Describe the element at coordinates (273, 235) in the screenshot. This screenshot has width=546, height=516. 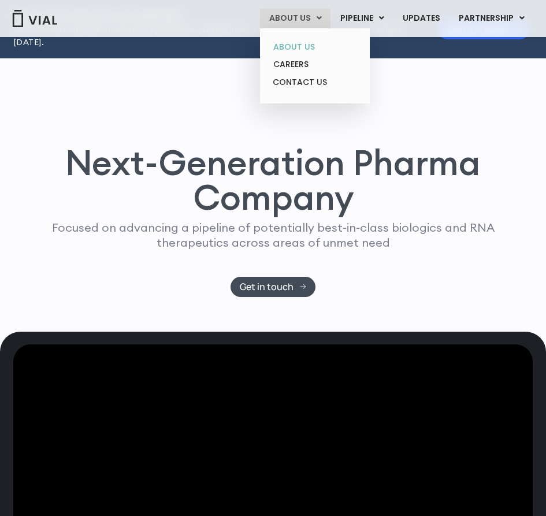
I see `p: Focused on advancing a pipeline of potentially best-in-class biologics and RNA therapeutics acros...` at that location.